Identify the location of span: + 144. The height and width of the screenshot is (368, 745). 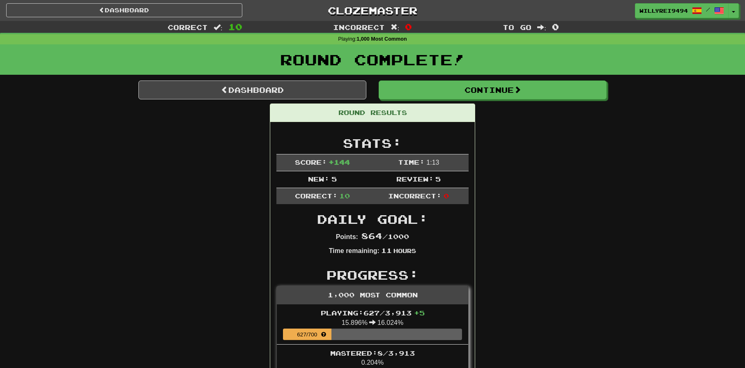
(339, 162).